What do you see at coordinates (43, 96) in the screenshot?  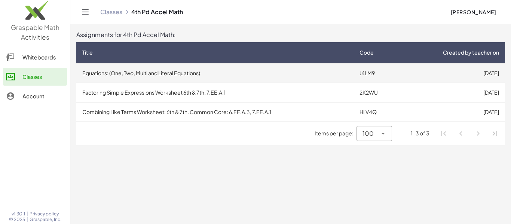 I see `div: Account` at bounding box center [43, 96].